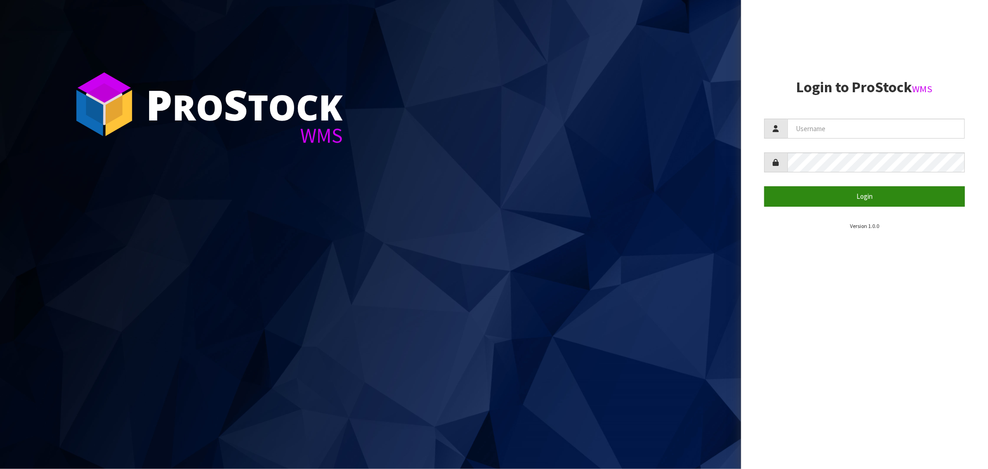  I want to click on small: WMS, so click(922, 89).